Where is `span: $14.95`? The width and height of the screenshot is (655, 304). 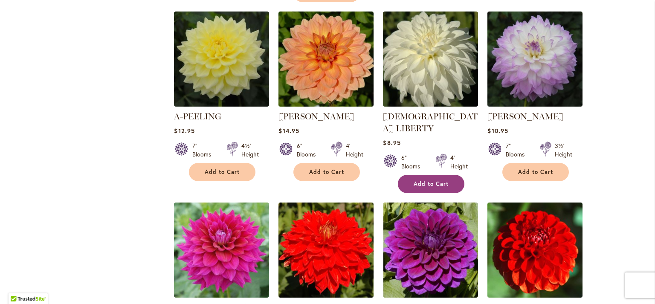
span: $14.95 is located at coordinates (289, 131).